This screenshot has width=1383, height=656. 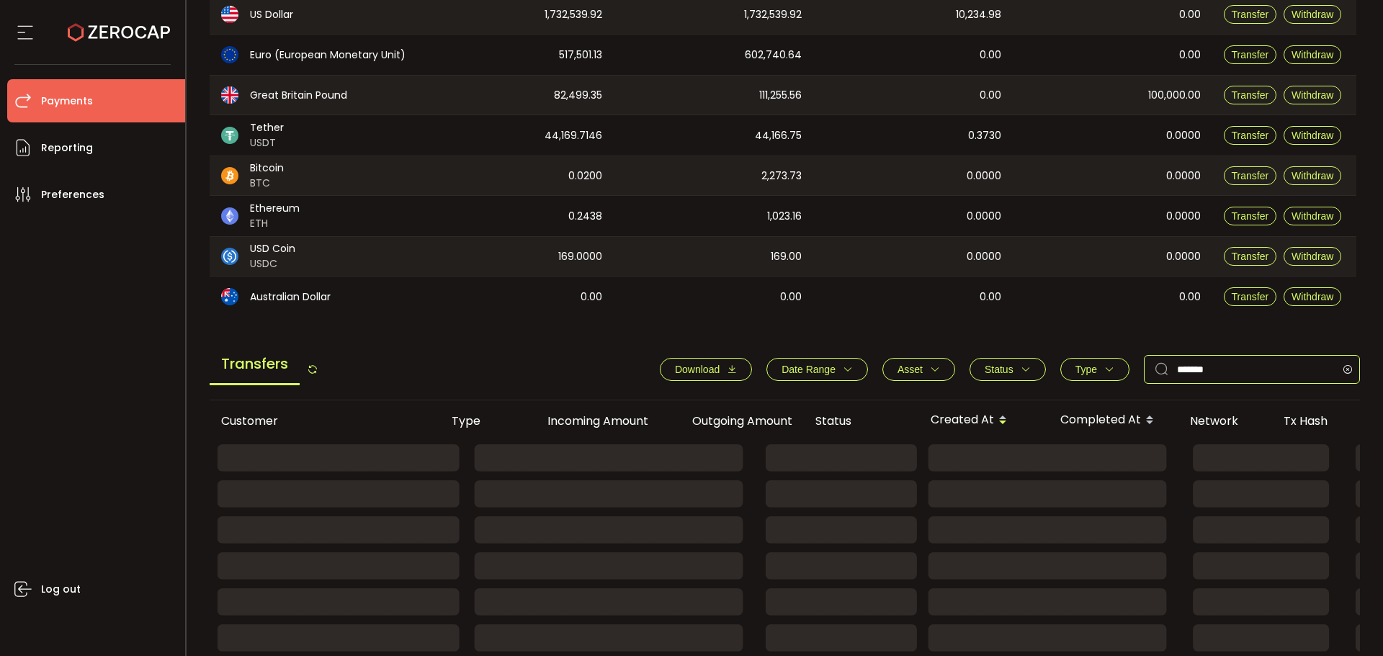 I want to click on div: Status, so click(x=862, y=421).